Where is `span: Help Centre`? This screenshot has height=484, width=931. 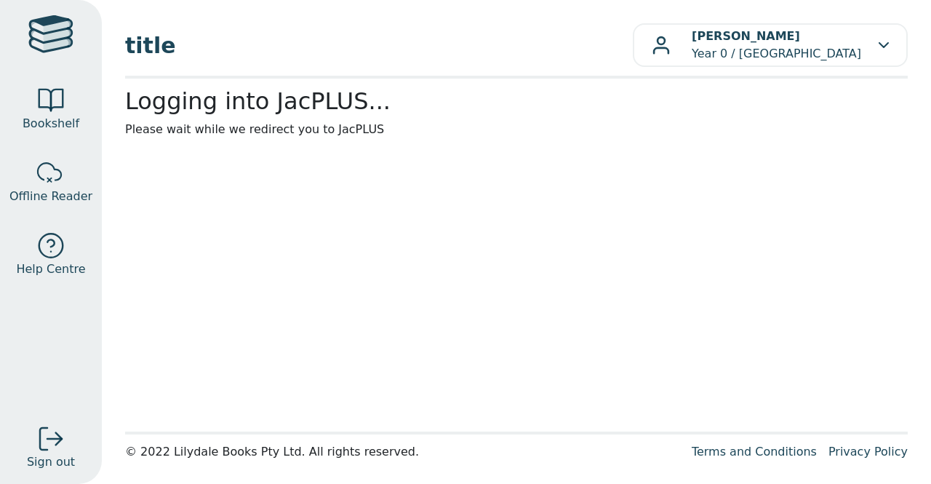 span: Help Centre is located at coordinates (50, 269).